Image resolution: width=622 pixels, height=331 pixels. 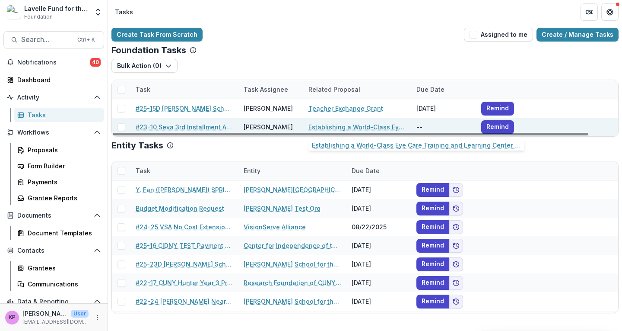 What do you see at coordinates (62, 284) in the screenshot?
I see `div: Communications` at bounding box center [62, 284].